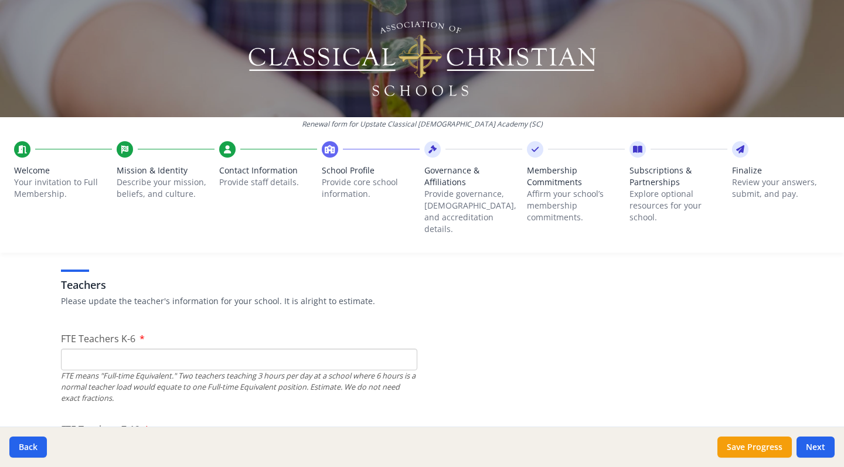  What do you see at coordinates (422, 301) in the screenshot?
I see `p: Please update the teacher's information for your school. It is alright to estimate.` at bounding box center [422, 301].